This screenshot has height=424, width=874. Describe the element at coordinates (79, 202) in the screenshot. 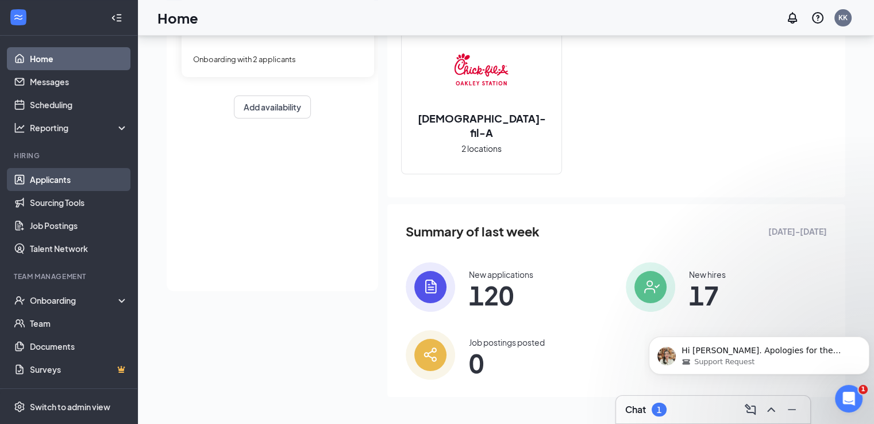

I see `a: Sourcing Tools` at that location.